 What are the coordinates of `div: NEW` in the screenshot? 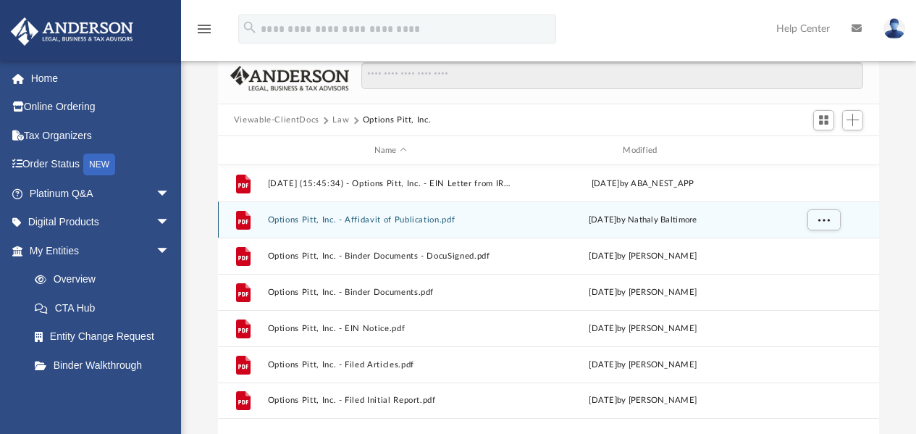 It's located at (99, 164).